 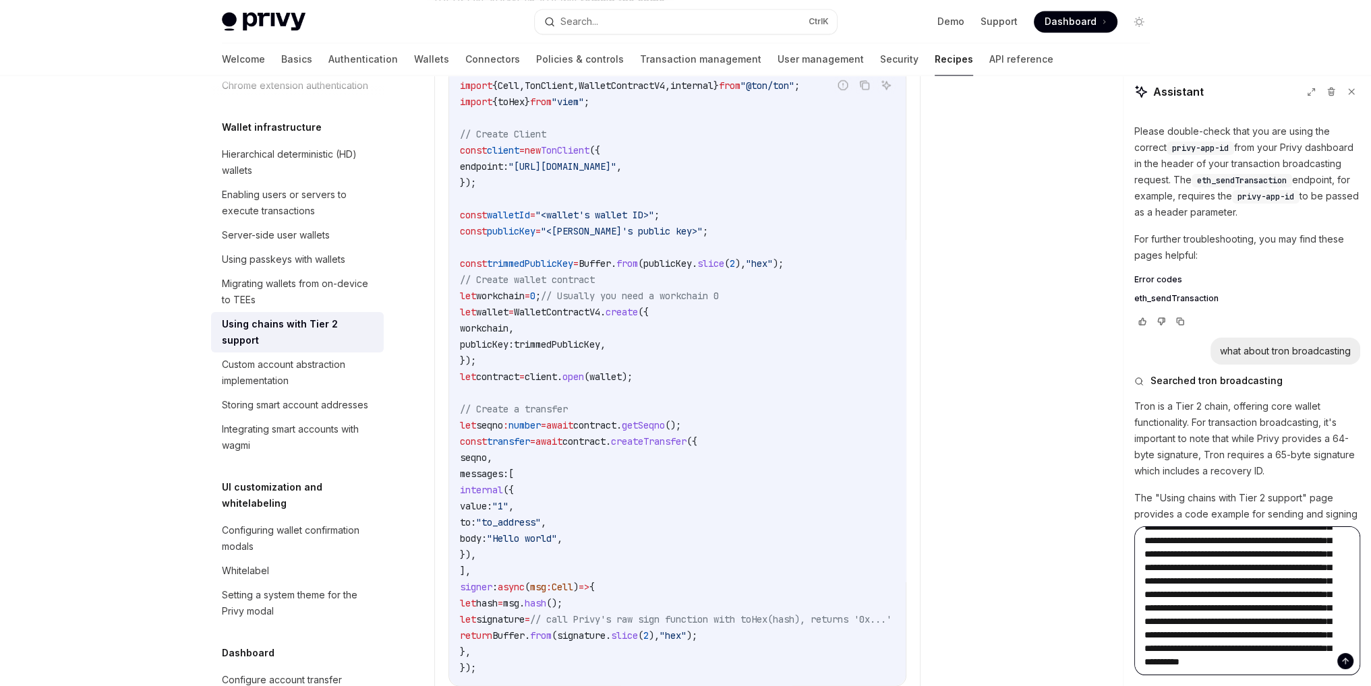 What do you see at coordinates (624, 636) in the screenshot?
I see `span: slice` at bounding box center [624, 636].